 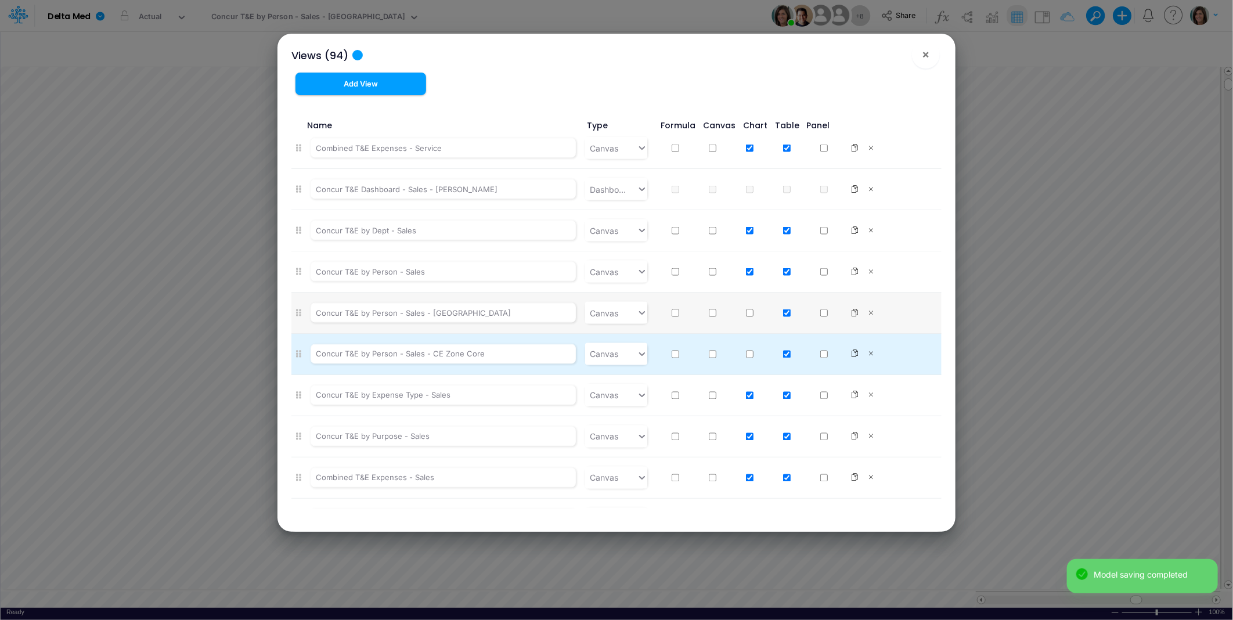 What do you see at coordinates (926, 55) in the screenshot?
I see `button: Close` at bounding box center [926, 55].